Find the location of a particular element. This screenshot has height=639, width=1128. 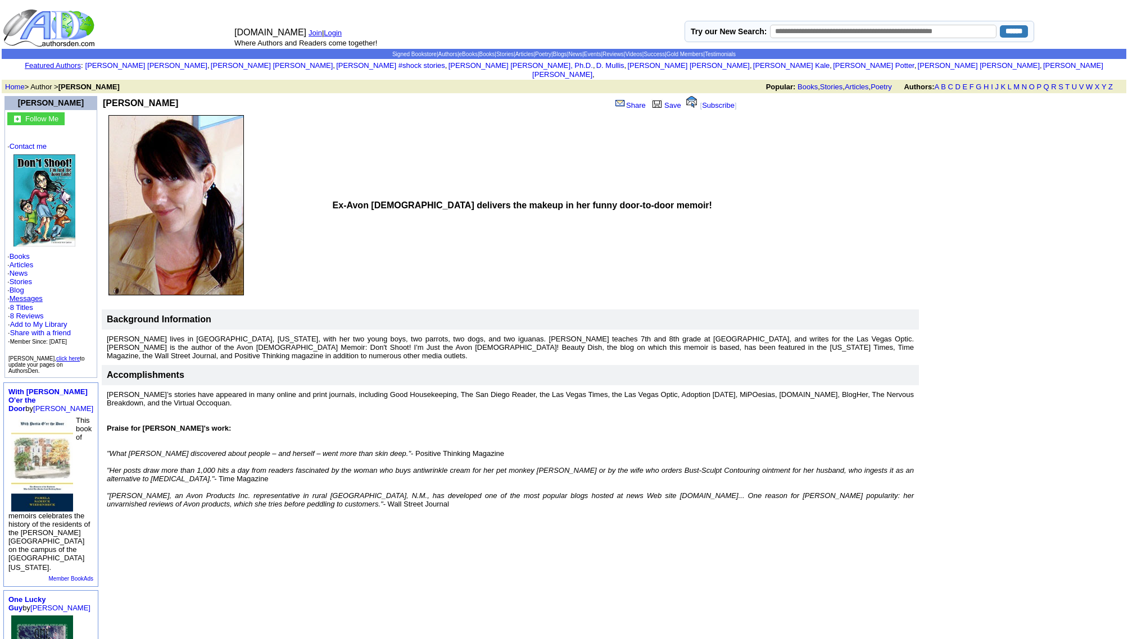

a: O is located at coordinates (1032, 87).